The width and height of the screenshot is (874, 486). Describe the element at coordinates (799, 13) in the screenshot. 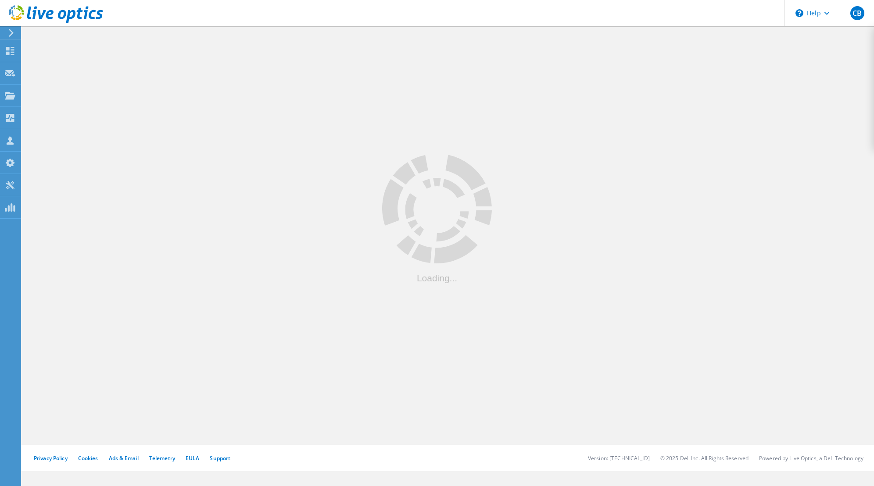

I see `svg: \n` at that location.